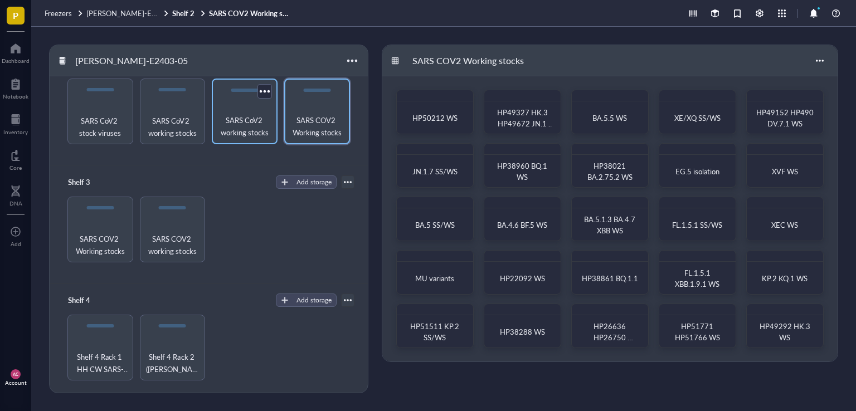  I want to click on span: XEC WS, so click(785, 225).